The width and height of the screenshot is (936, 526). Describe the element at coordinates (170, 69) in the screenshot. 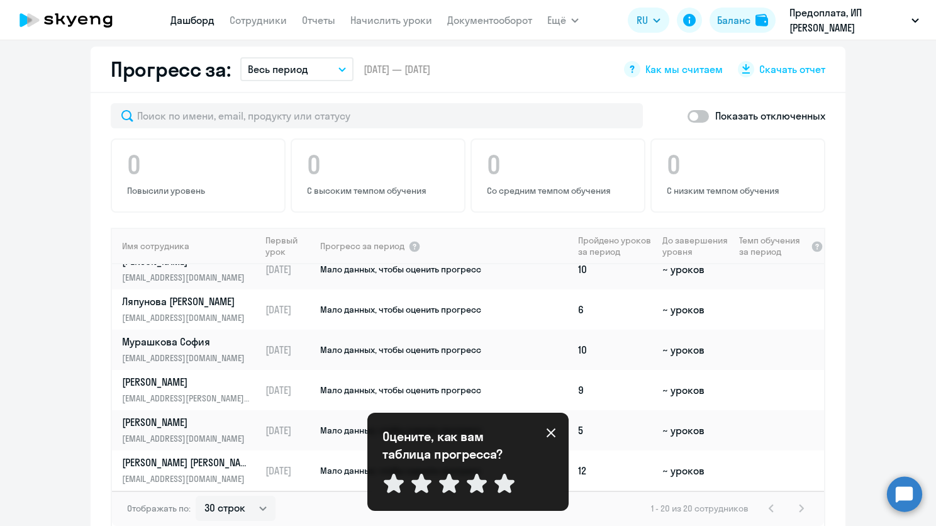

I see `h2: Прогресс за:` at that location.